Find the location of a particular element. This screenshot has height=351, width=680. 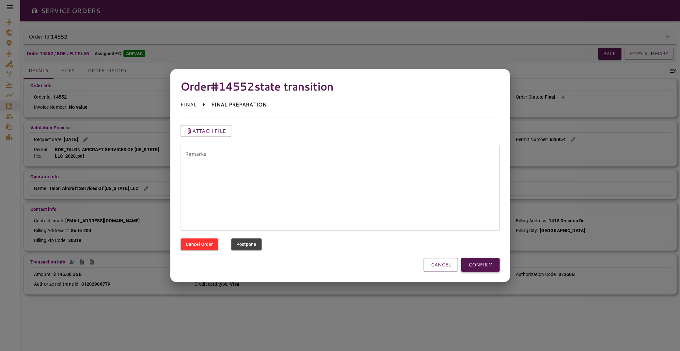

p: FINAL is located at coordinates (189, 105).